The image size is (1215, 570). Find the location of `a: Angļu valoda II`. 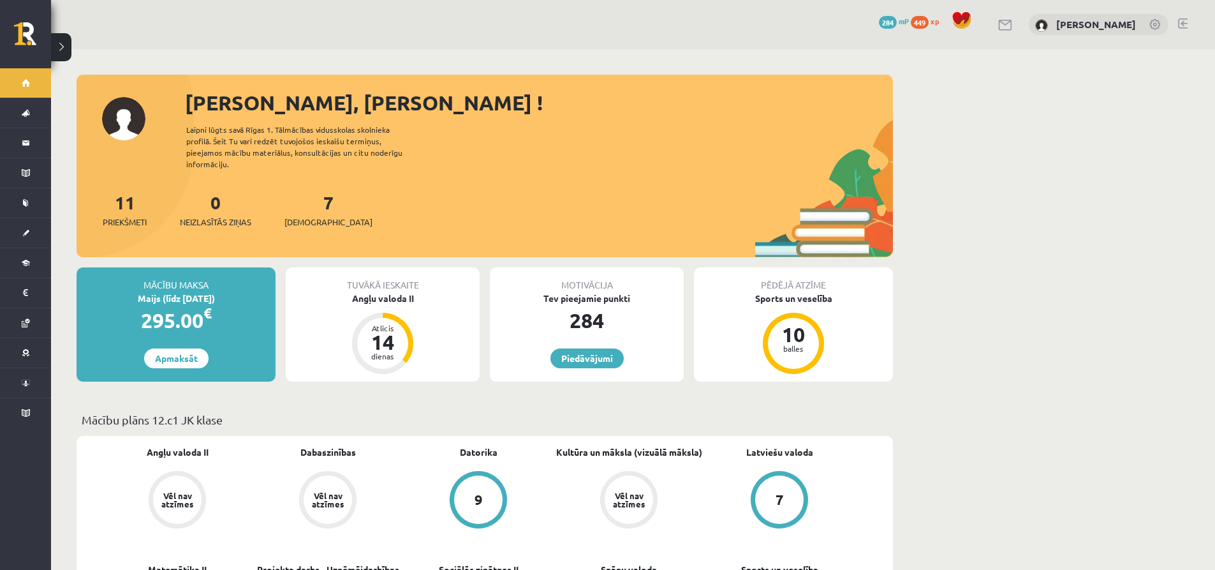

a: Angļu valoda II is located at coordinates (177, 452).